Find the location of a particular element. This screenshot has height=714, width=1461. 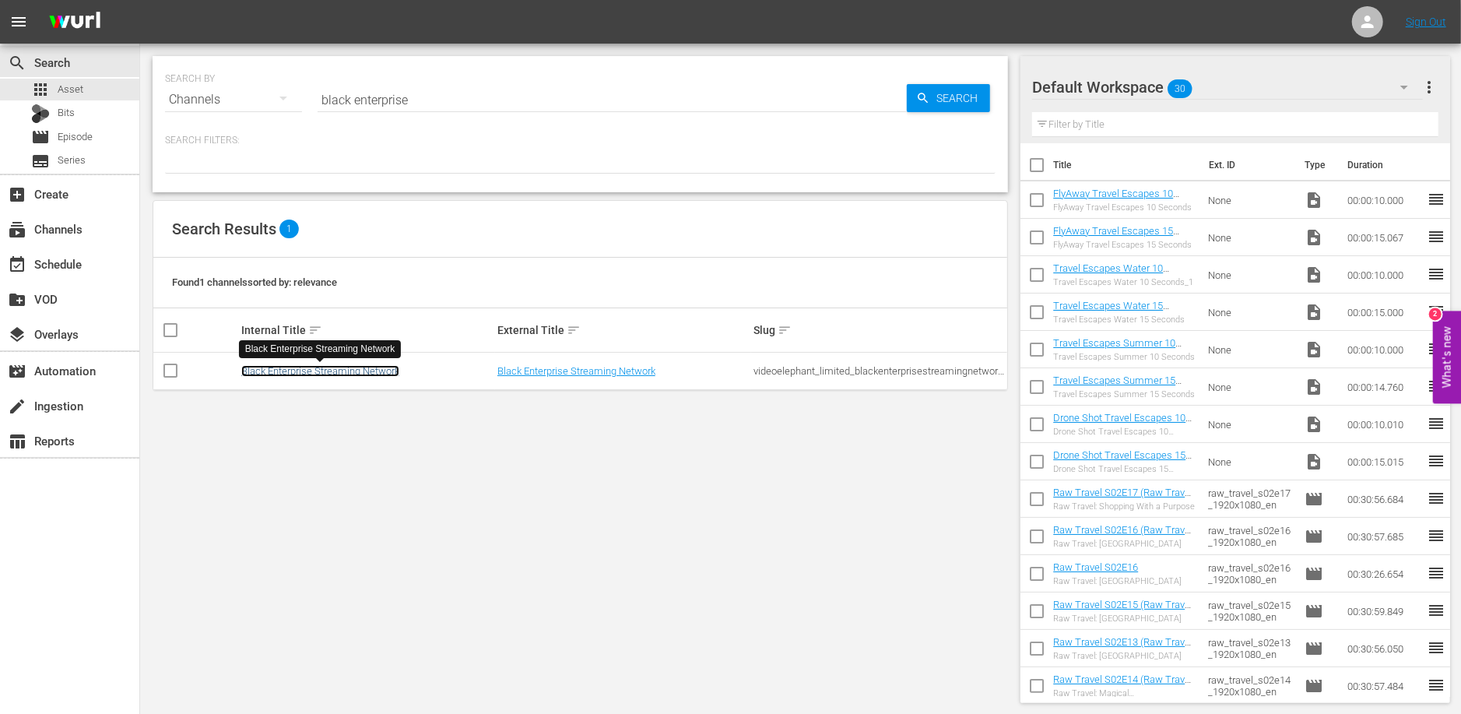

td: 00:00:15.067 is located at coordinates (1383, 237).